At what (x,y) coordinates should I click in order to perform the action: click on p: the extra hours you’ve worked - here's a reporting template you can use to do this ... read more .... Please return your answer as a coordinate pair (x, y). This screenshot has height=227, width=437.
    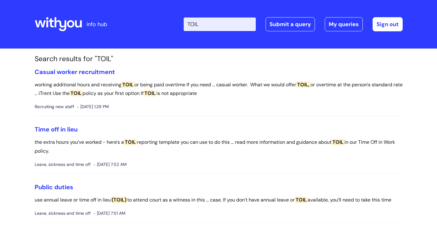
    Looking at the image, I should click on (219, 147).